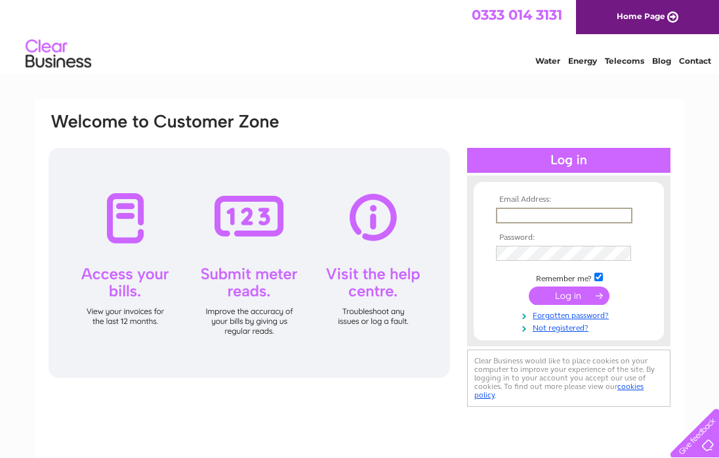 This screenshot has width=719, height=458. Describe the element at coordinates (569, 295) in the screenshot. I see `input: Submit` at that location.